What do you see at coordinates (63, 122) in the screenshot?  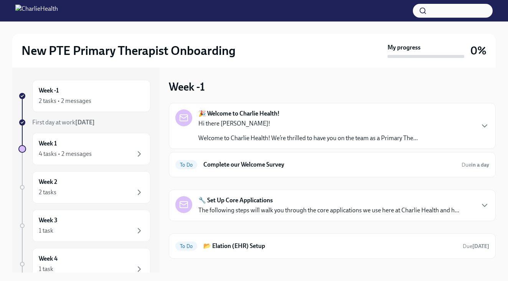 I see `span: First day at work` at bounding box center [63, 122].